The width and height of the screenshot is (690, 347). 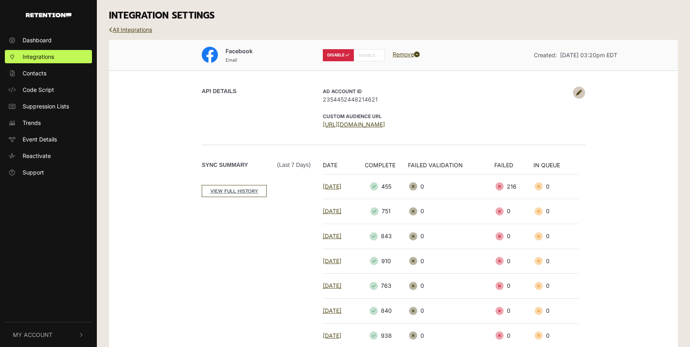 What do you see at coordinates (38, 90) in the screenshot?
I see `span: Code Script` at bounding box center [38, 90].